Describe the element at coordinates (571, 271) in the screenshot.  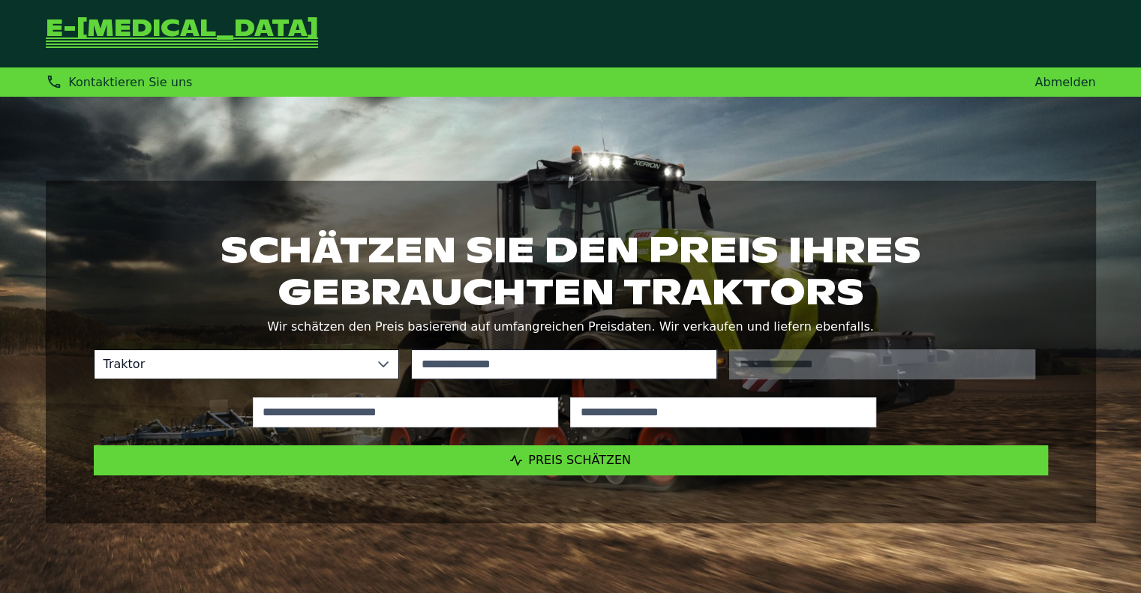
I see `h1: Schätzen Sie den Preis Ihres gebrauchten Traktors` at that location.